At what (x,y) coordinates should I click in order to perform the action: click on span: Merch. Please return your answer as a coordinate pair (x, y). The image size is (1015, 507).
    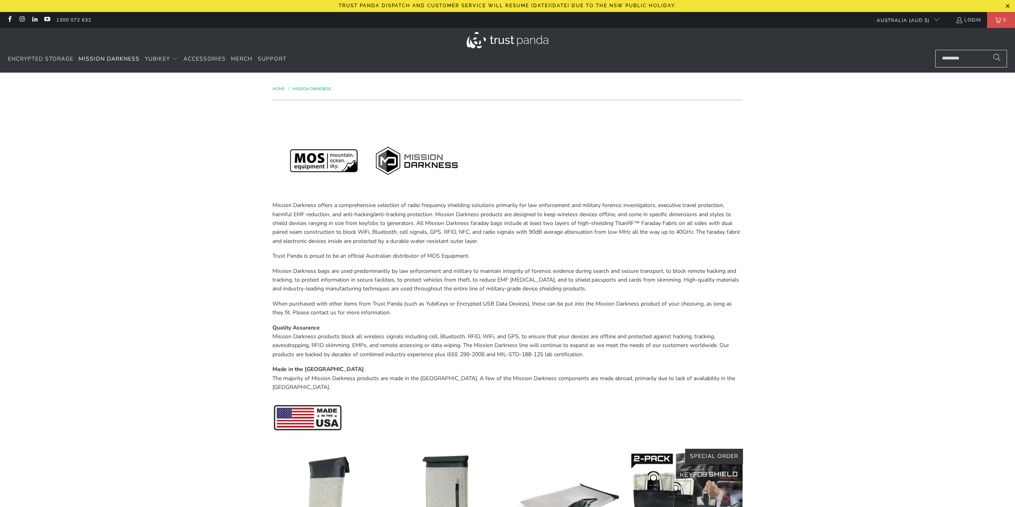
    Looking at the image, I should click on (242, 59).